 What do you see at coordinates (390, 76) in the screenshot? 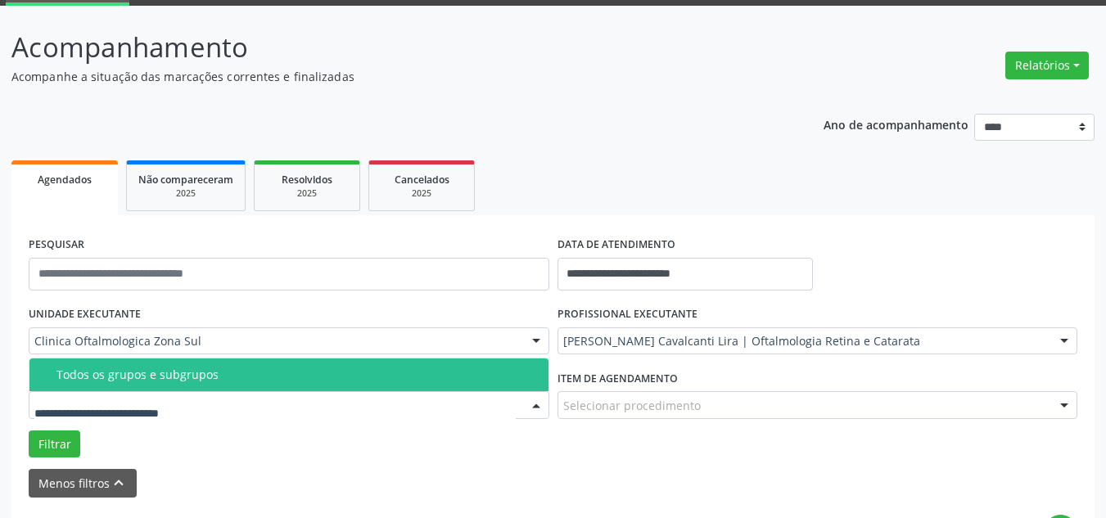
I see `p: Acompanhe a situação das marcações correntes e finalizadas` at bounding box center [390, 76].